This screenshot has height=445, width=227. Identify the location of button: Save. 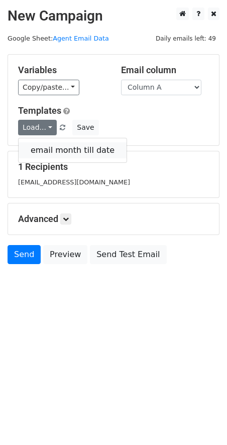
(85, 127).